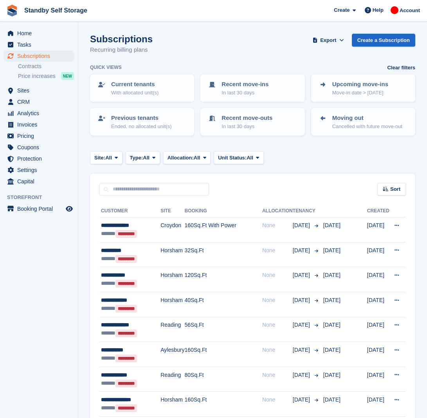  Describe the element at coordinates (224, 280) in the screenshot. I see `td: 120Sq.Ft` at that location.